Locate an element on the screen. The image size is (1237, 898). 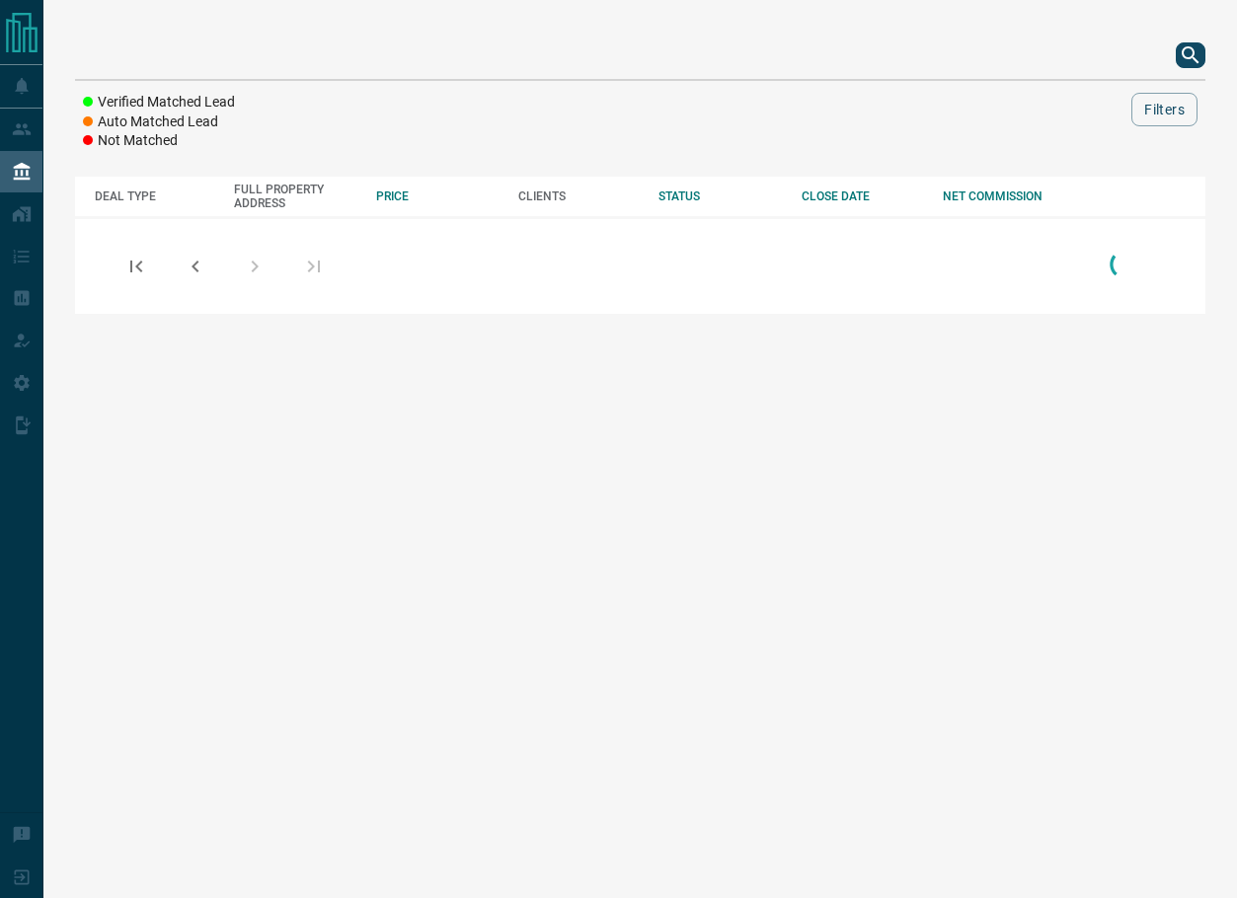
div: CLIENTS is located at coordinates (578, 196).